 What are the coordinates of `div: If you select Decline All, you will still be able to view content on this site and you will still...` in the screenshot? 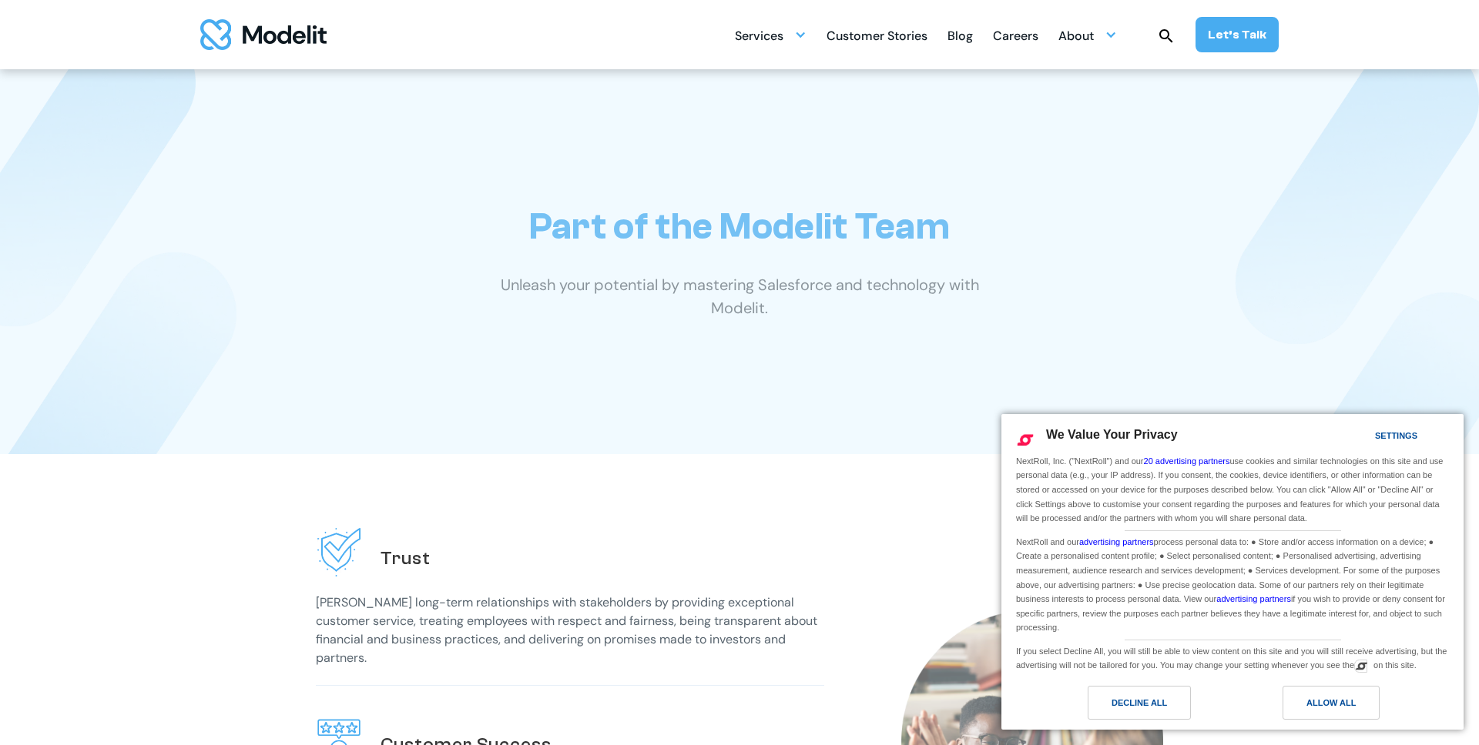 It's located at (1232, 658).